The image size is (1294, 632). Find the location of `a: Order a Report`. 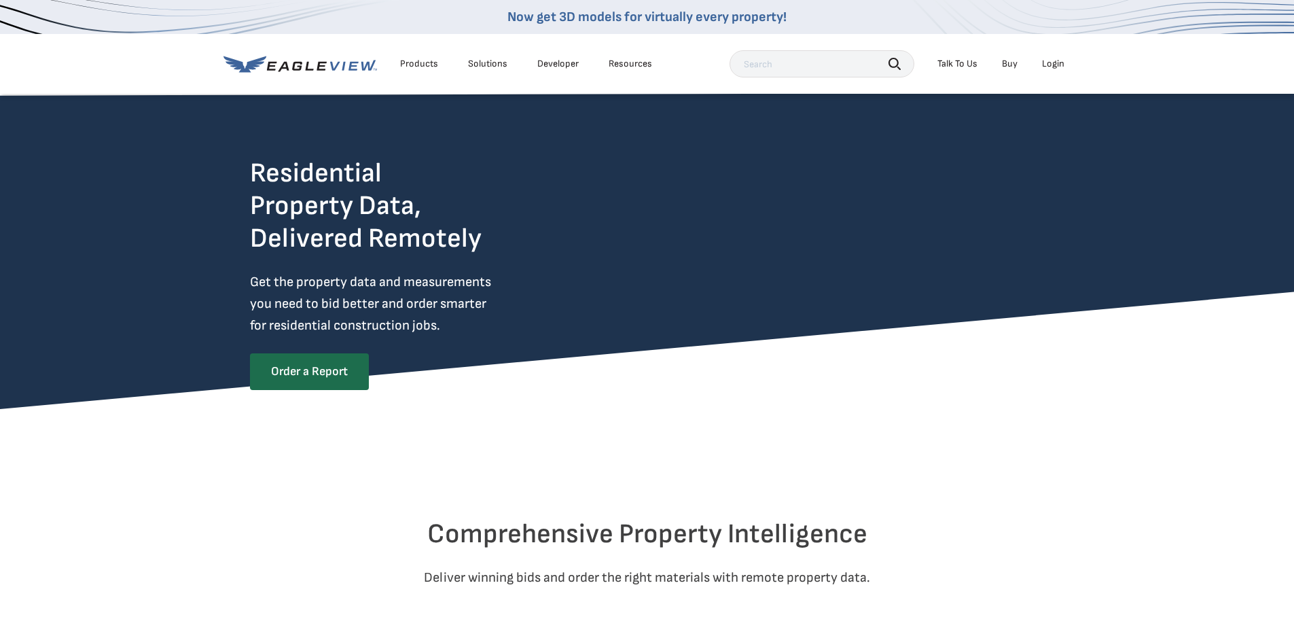

a: Order a Report is located at coordinates (309, 372).